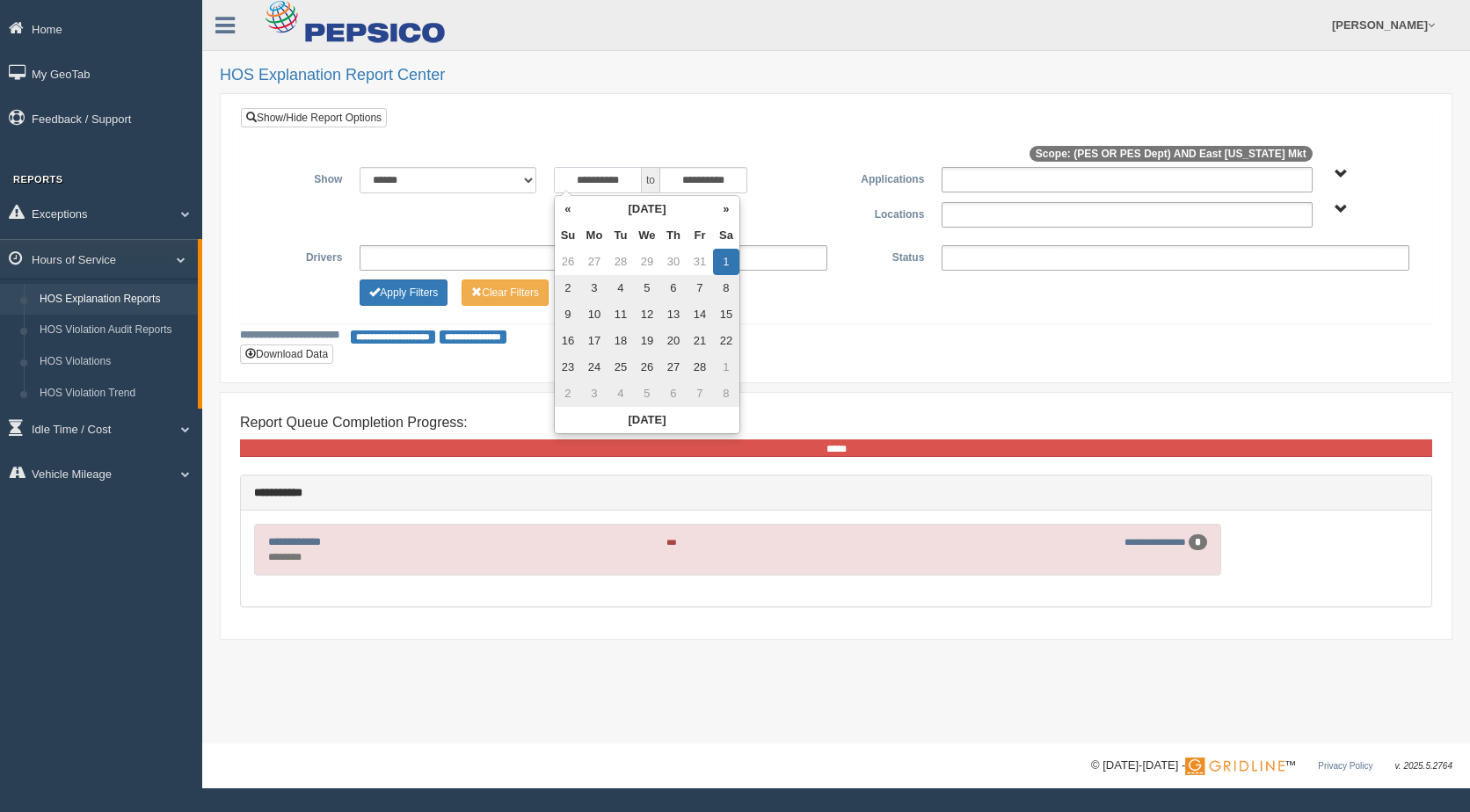 This screenshot has height=812, width=1470. I want to click on span: v. 2025.5.2764, so click(1423, 765).